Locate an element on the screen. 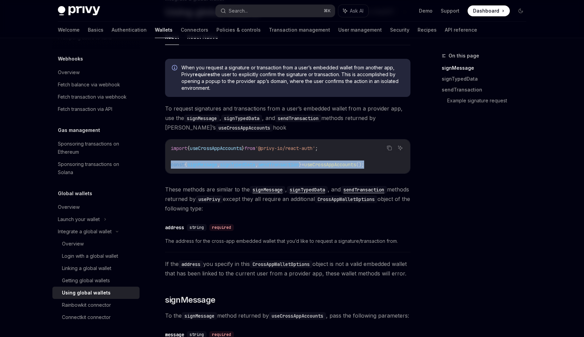 This screenshot has height=337, width=584. span: '@privy-io/react-auth' is located at coordinates (285, 148).